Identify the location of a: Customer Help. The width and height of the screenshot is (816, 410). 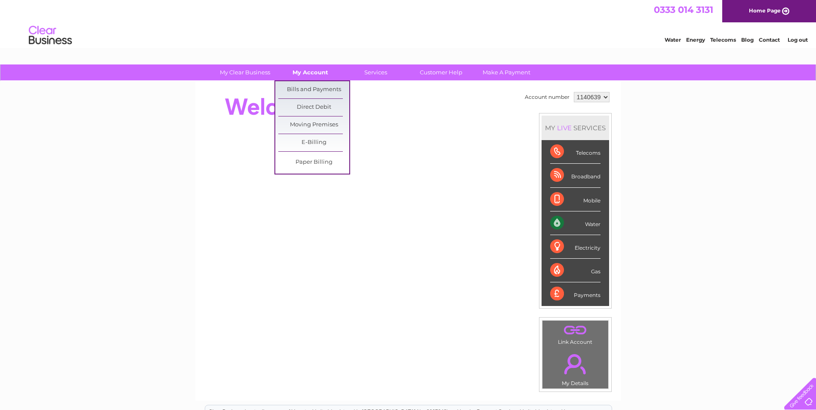
(441, 72).